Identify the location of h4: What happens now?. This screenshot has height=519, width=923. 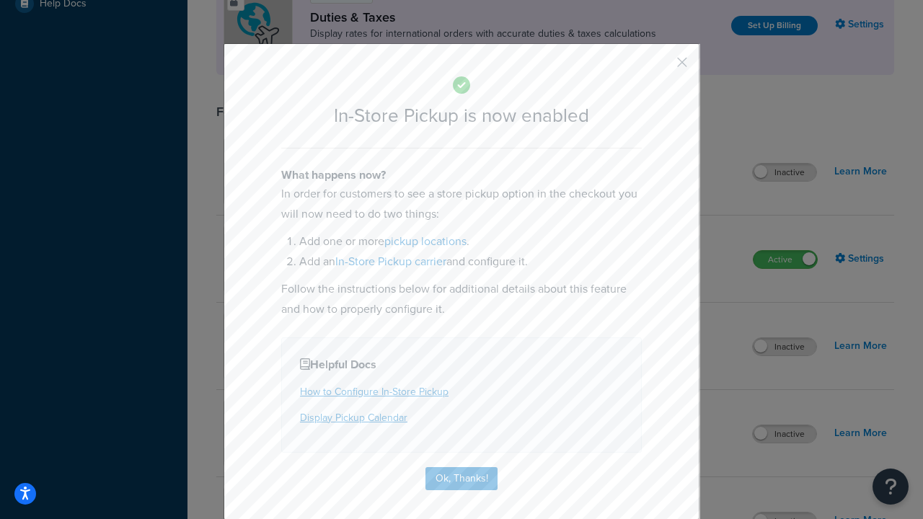
(462, 175).